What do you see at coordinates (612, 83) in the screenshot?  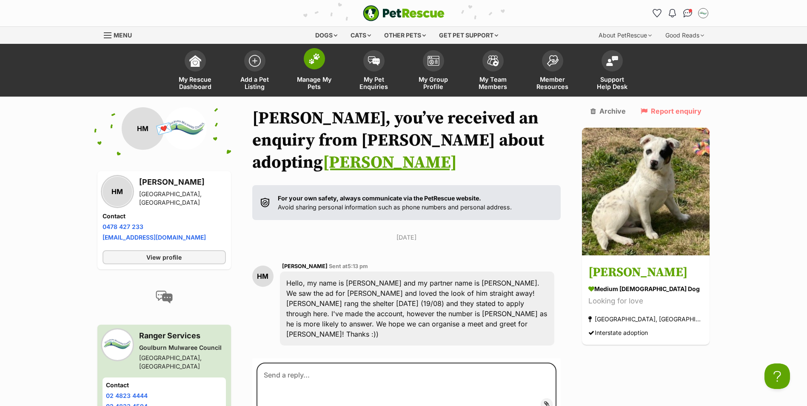 I see `span: Support Help Desk` at bounding box center [612, 83].